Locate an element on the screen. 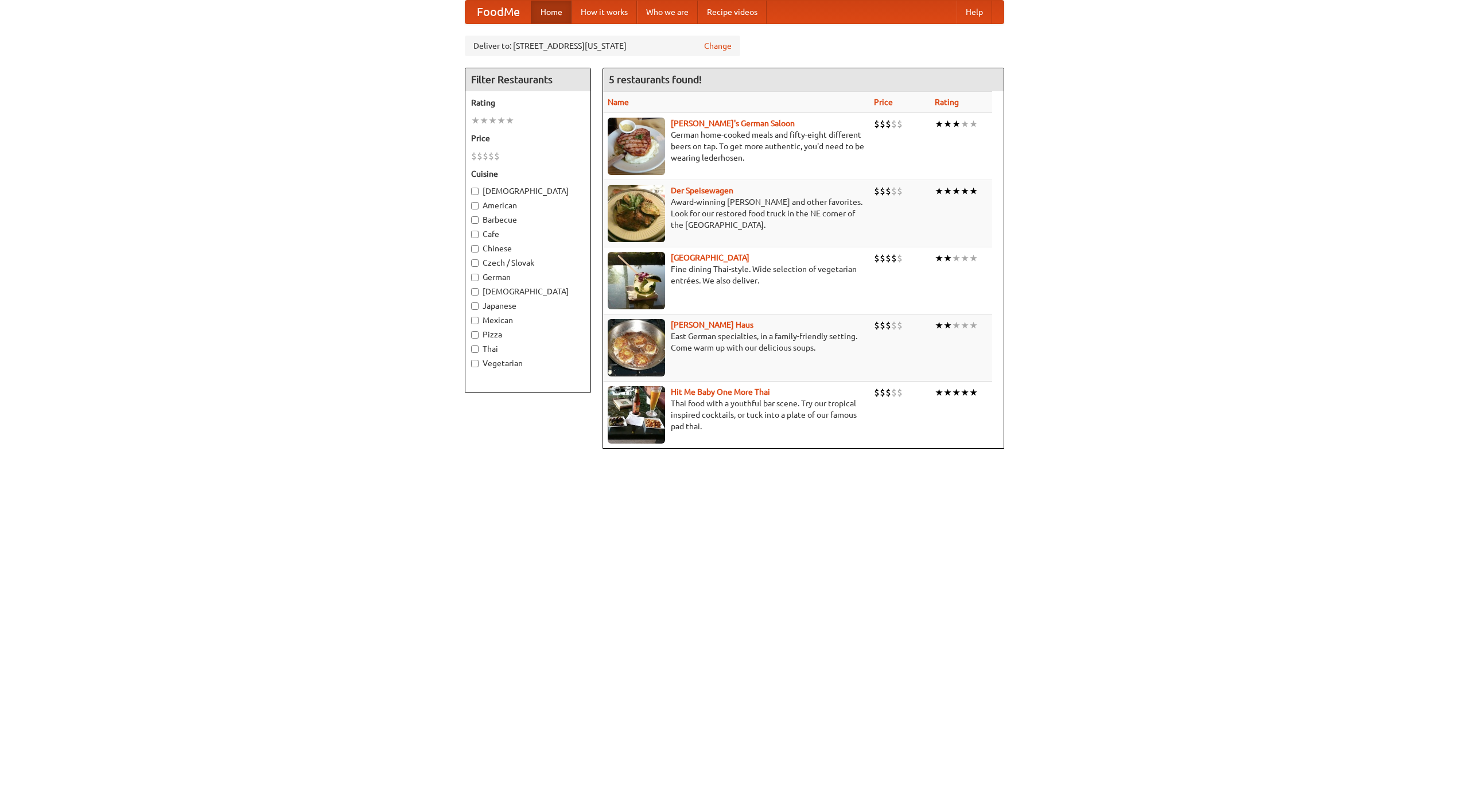 The width and height of the screenshot is (1469, 812). img: kohlhaus.jpg is located at coordinates (636, 347).